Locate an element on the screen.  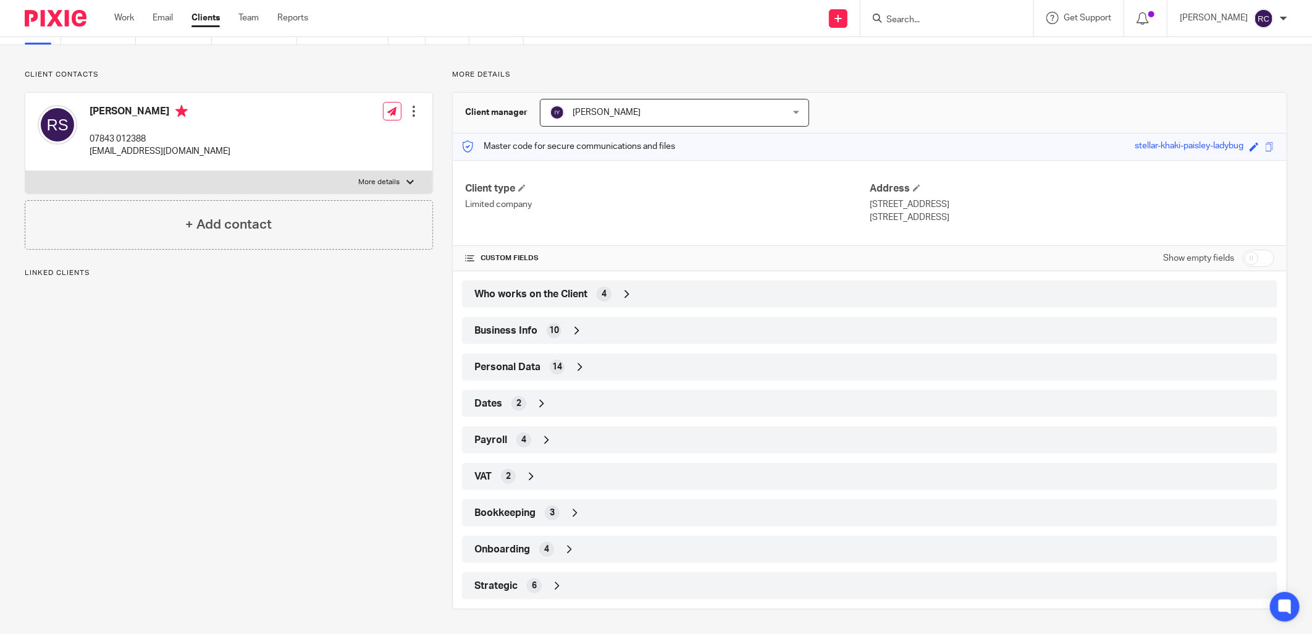
h4: Address is located at coordinates (1072, 188).